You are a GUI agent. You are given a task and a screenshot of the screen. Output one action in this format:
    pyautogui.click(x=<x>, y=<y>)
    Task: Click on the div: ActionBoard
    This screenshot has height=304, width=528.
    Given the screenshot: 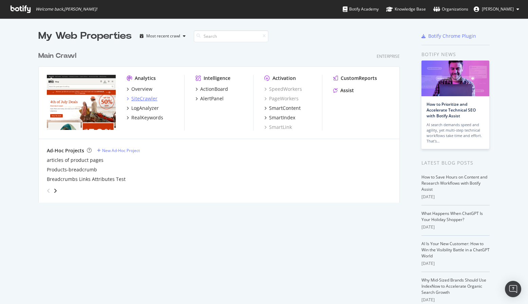 What is the action you would take?
    pyautogui.click(x=214, y=89)
    